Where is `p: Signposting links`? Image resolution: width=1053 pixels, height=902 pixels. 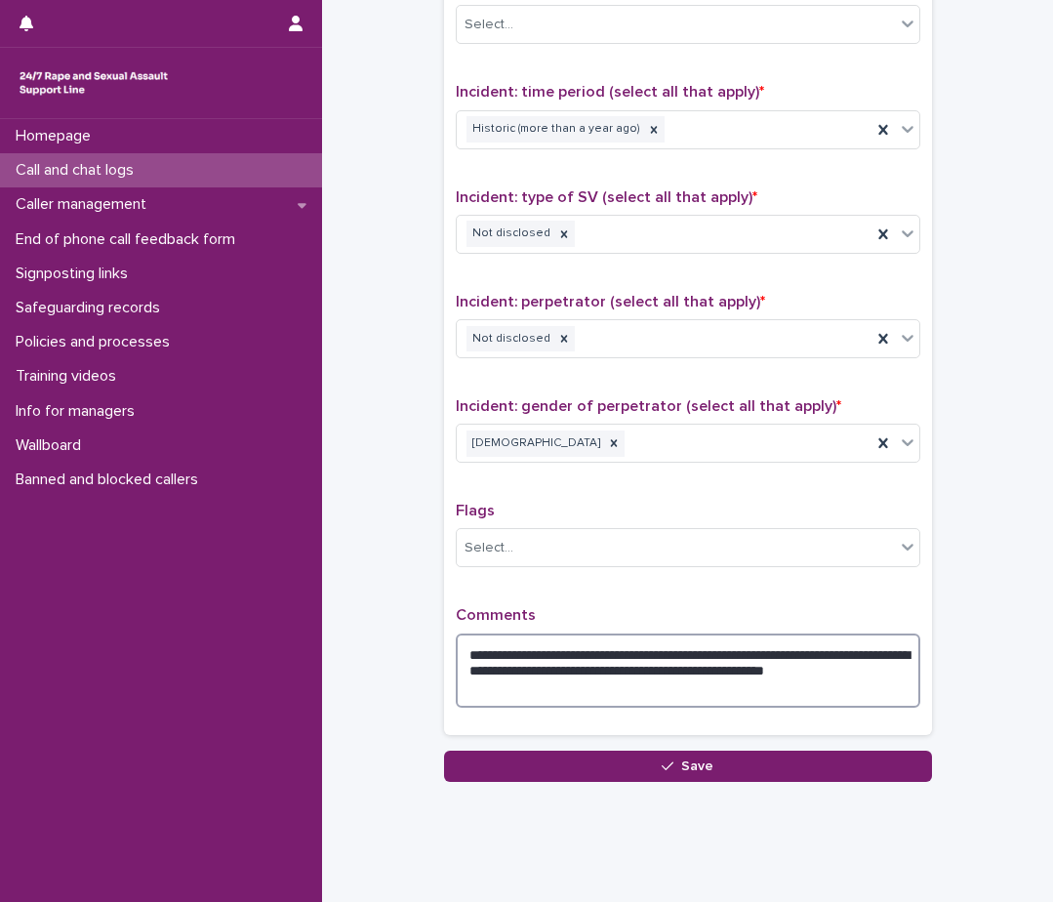 p: Signposting links is located at coordinates (75, 273).